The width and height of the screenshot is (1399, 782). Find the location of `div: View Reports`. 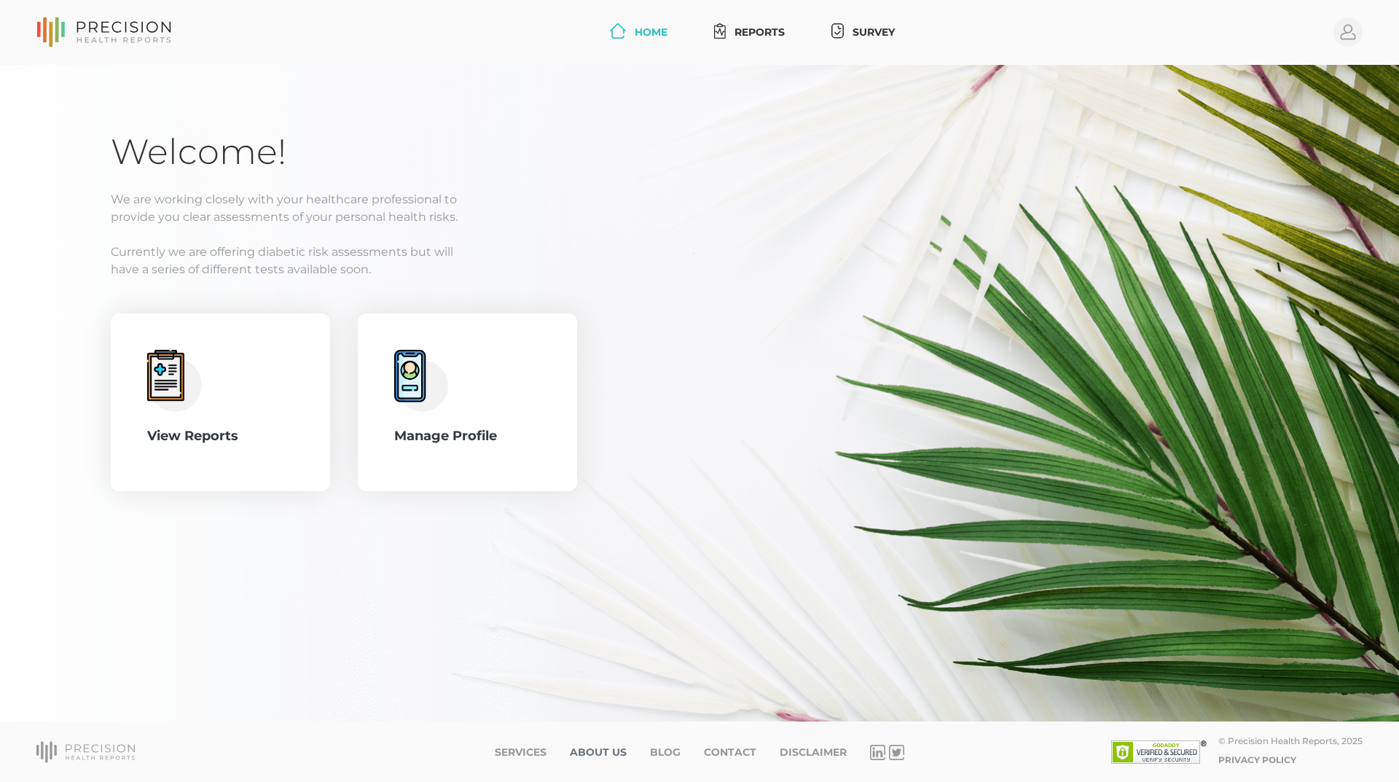

div: View Reports is located at coordinates (220, 436).